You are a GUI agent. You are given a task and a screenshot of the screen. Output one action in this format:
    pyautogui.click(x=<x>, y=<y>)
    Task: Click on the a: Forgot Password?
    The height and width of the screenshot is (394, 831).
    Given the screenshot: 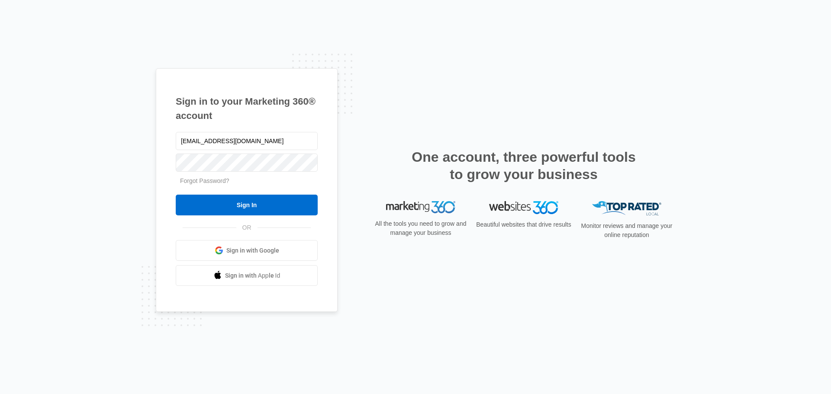 What is the action you would take?
    pyautogui.click(x=205, y=181)
    